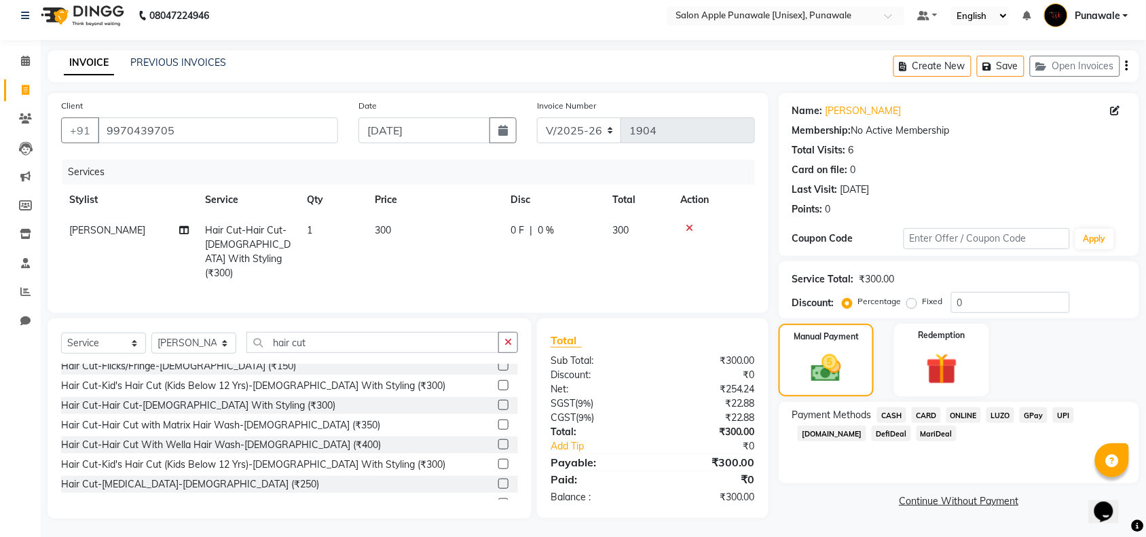 This screenshot has height=537, width=1146. Describe the element at coordinates (597, 462) in the screenshot. I see `div: Payable:` at that location.